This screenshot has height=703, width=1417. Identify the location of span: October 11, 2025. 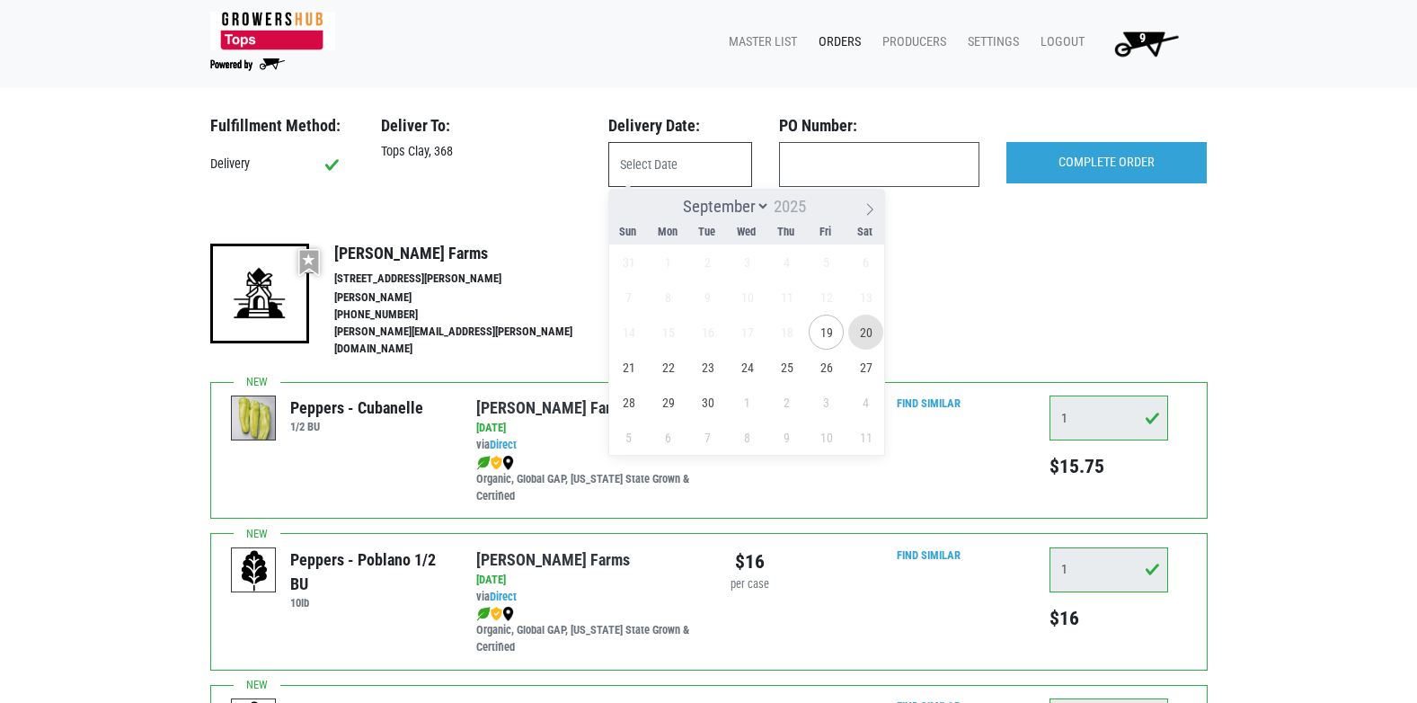
(865, 437).